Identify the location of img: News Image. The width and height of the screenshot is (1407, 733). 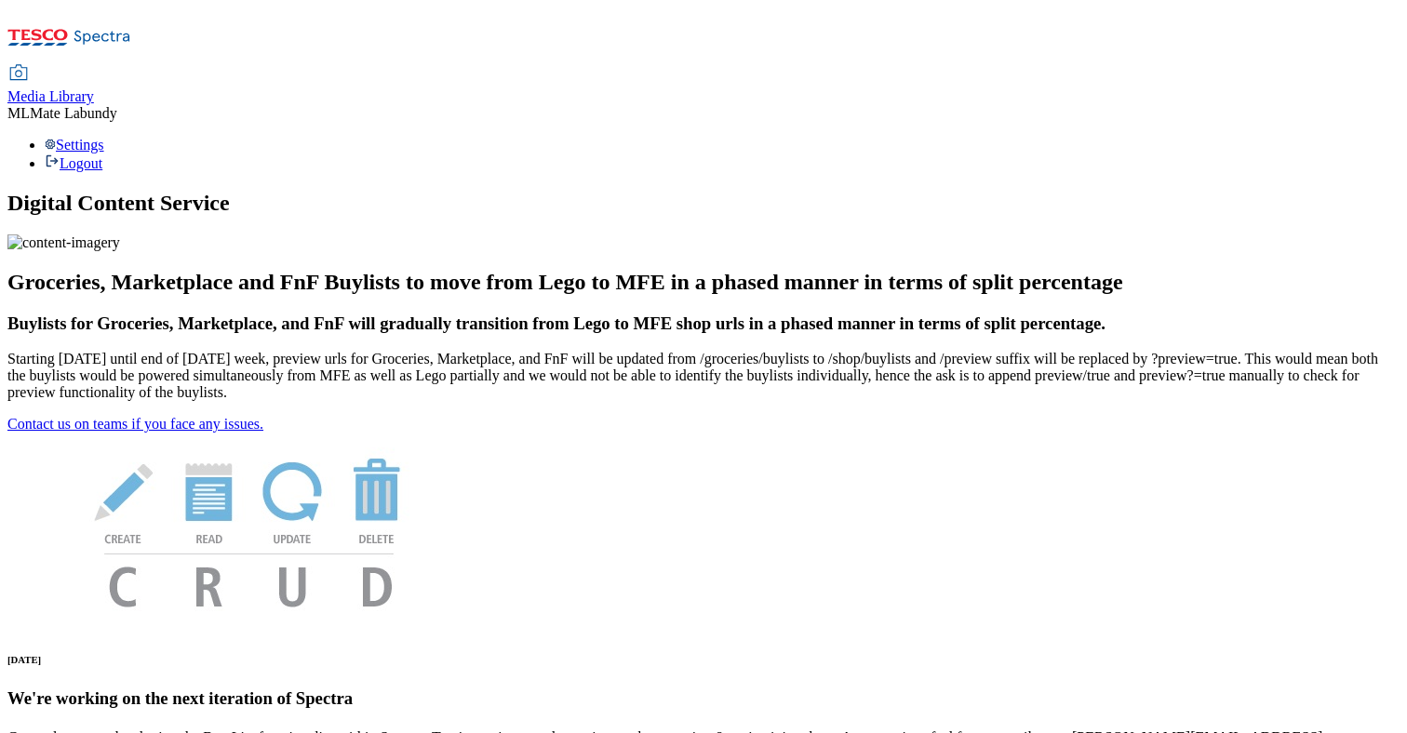
(249, 529).